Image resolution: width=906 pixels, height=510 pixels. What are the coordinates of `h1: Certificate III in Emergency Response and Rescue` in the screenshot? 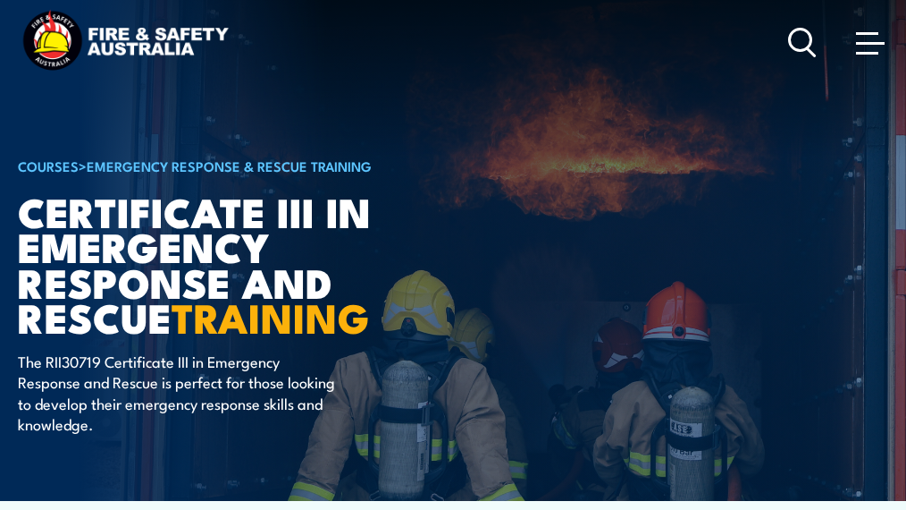 It's located at (239, 263).